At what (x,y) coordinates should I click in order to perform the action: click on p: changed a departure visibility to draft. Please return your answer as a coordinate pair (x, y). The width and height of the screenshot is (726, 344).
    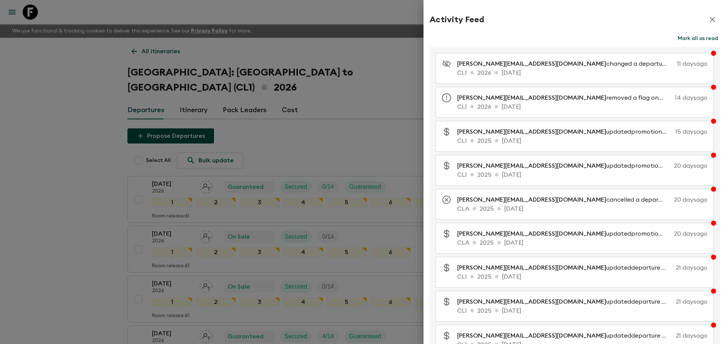
    Looking at the image, I should click on (566, 64).